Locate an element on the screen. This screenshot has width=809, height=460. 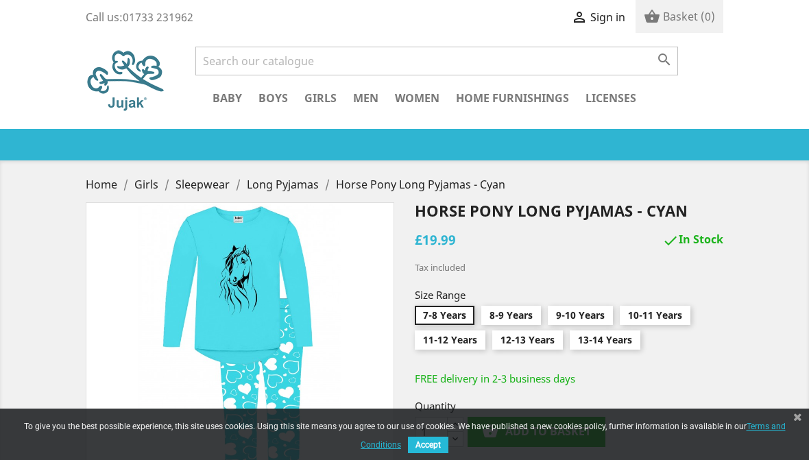
a: Horse Pony Long Pyjamas - Cyan is located at coordinates (420, 184).